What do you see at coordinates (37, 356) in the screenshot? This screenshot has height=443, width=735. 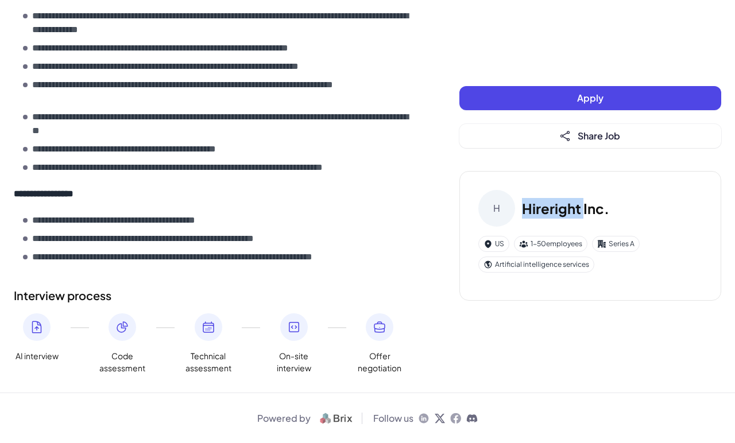 I see `span: AI interview` at bounding box center [37, 356].